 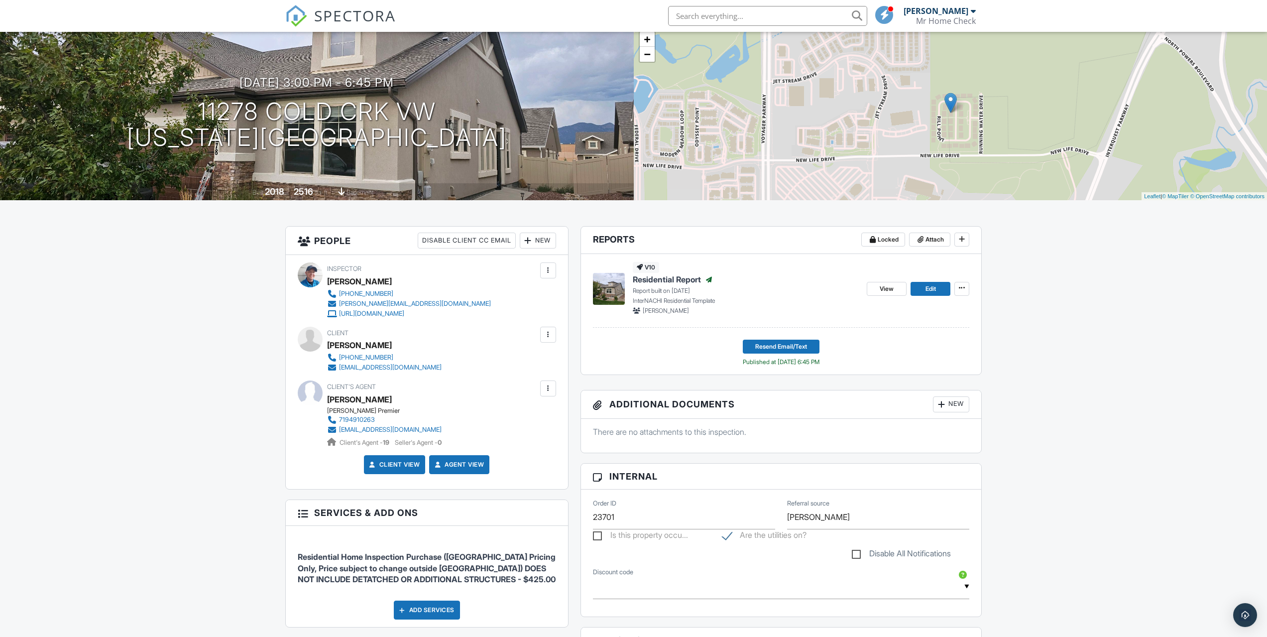 I want to click on div: 7194910263, so click(x=357, y=420).